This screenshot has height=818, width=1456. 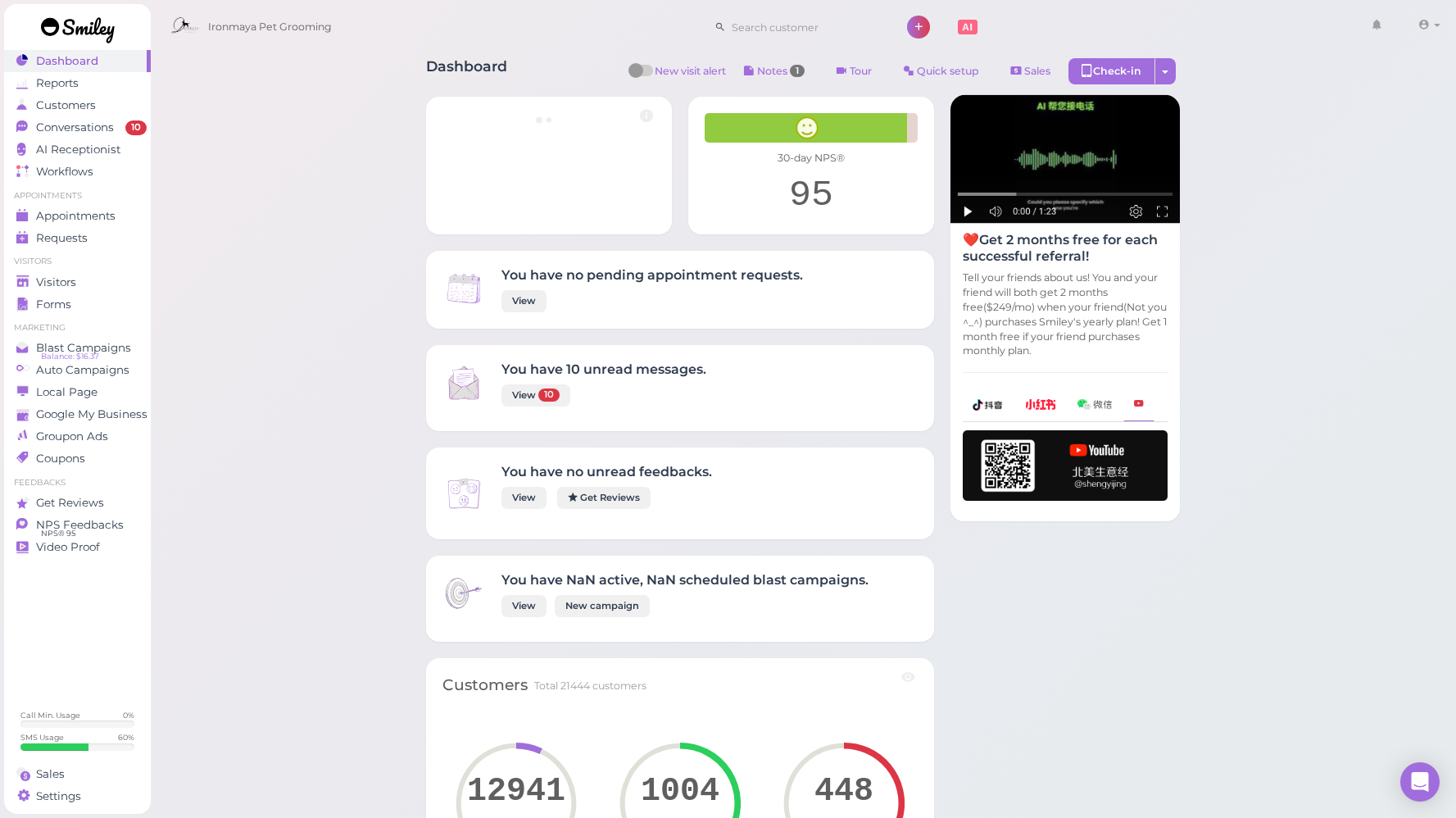 What do you see at coordinates (77, 414) in the screenshot?
I see `a: Google My Business` at bounding box center [77, 414].